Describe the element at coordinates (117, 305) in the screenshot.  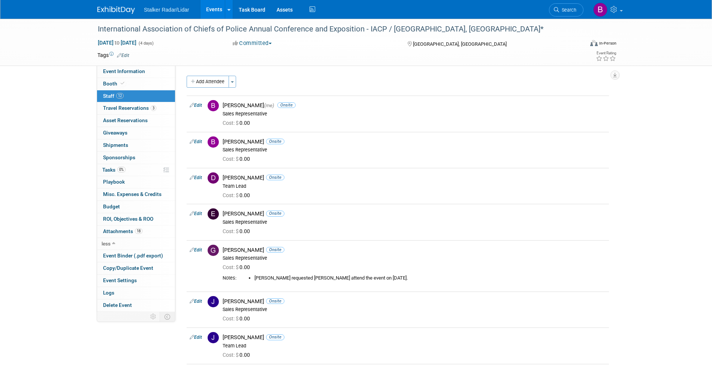
I see `span: Delete Event` at that location.